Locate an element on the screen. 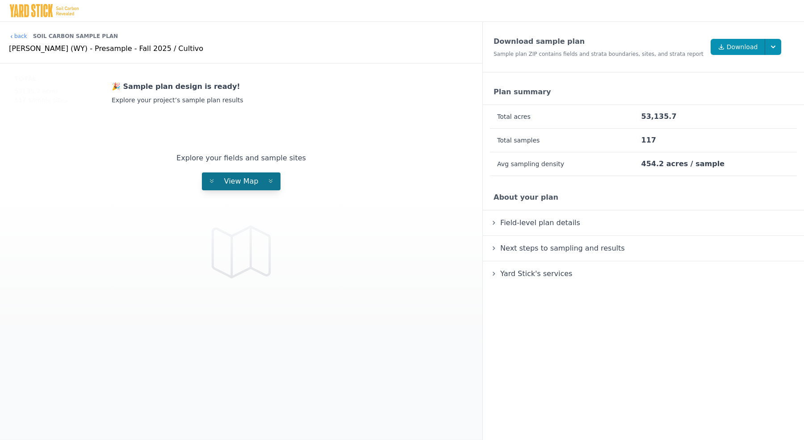 This screenshot has height=440, width=804. th: Total samples is located at coordinates (566, 140).